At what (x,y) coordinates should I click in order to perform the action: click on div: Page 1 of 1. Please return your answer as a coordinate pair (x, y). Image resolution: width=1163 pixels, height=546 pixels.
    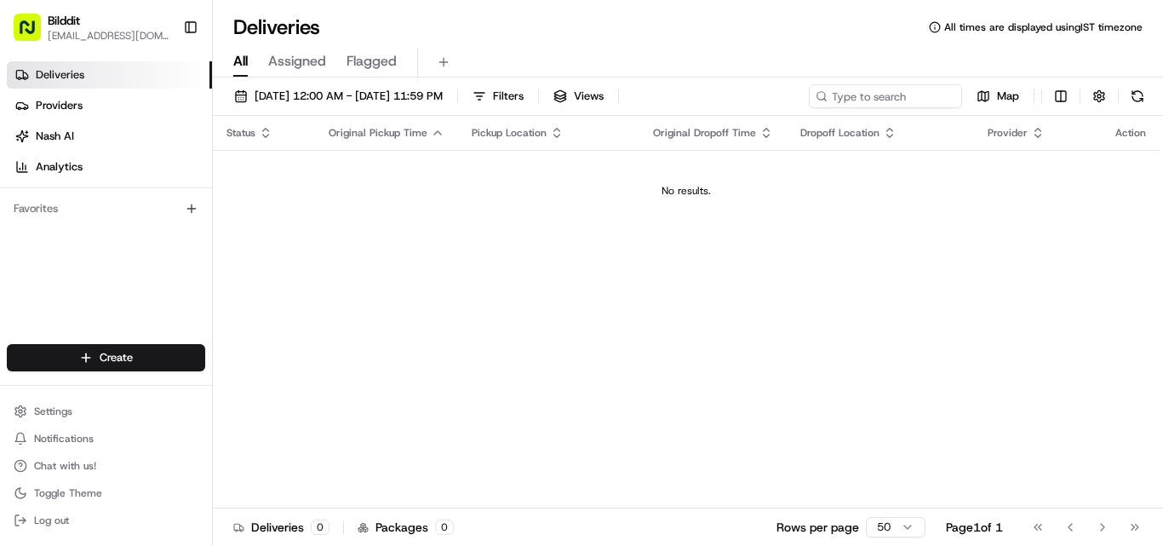
    Looking at the image, I should click on (974, 527).